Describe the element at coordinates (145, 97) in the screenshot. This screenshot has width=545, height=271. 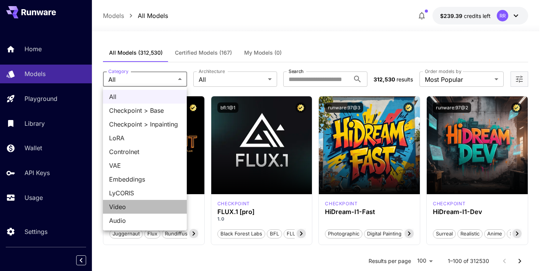
I see `span: All` at that location.